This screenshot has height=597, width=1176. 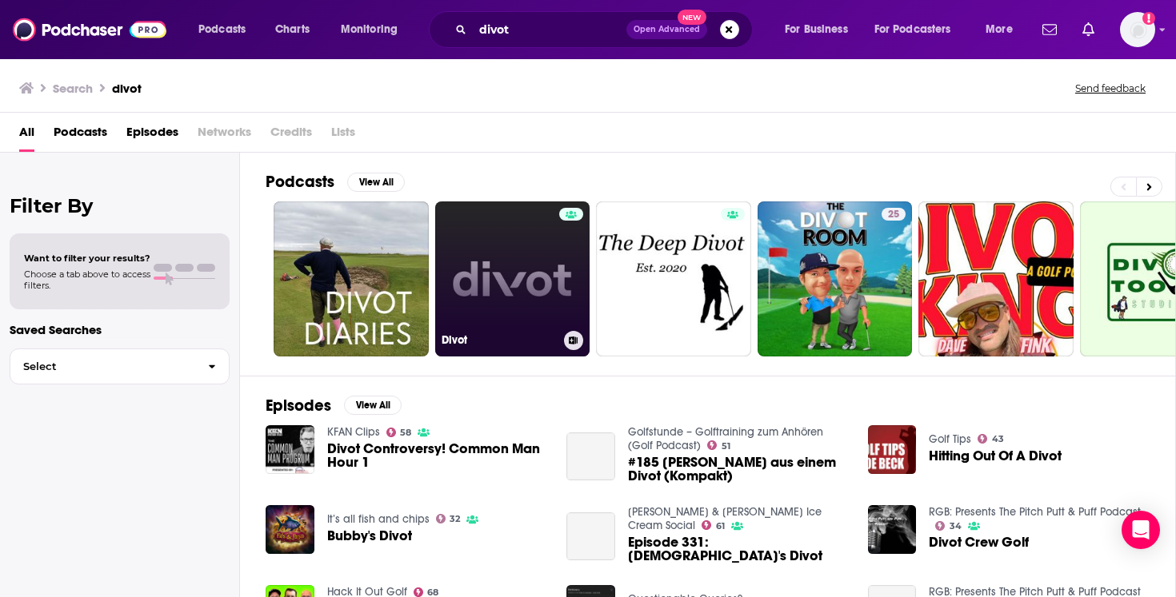 What do you see at coordinates (720, 526) in the screenshot?
I see `span: 61` at bounding box center [720, 526].